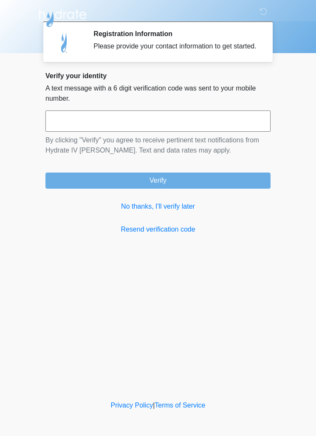 The width and height of the screenshot is (316, 436). Describe the element at coordinates (62, 17) in the screenshot. I see `img: Hydrate IV Bar - Chandler Logo` at that location.